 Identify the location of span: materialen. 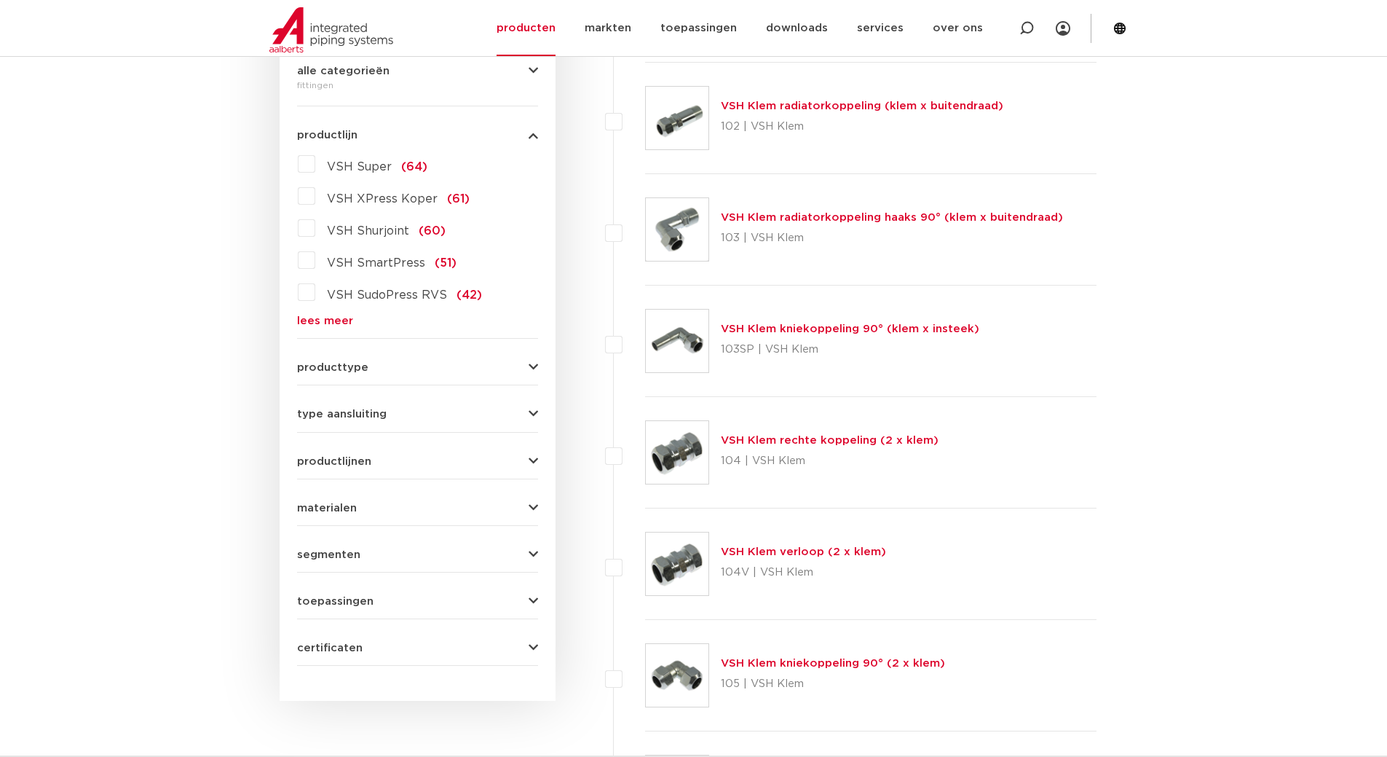
(327, 508).